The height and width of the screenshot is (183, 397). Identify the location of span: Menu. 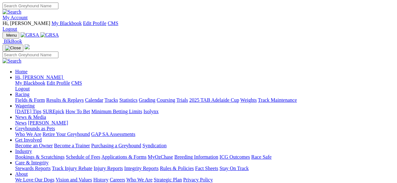
(11, 35).